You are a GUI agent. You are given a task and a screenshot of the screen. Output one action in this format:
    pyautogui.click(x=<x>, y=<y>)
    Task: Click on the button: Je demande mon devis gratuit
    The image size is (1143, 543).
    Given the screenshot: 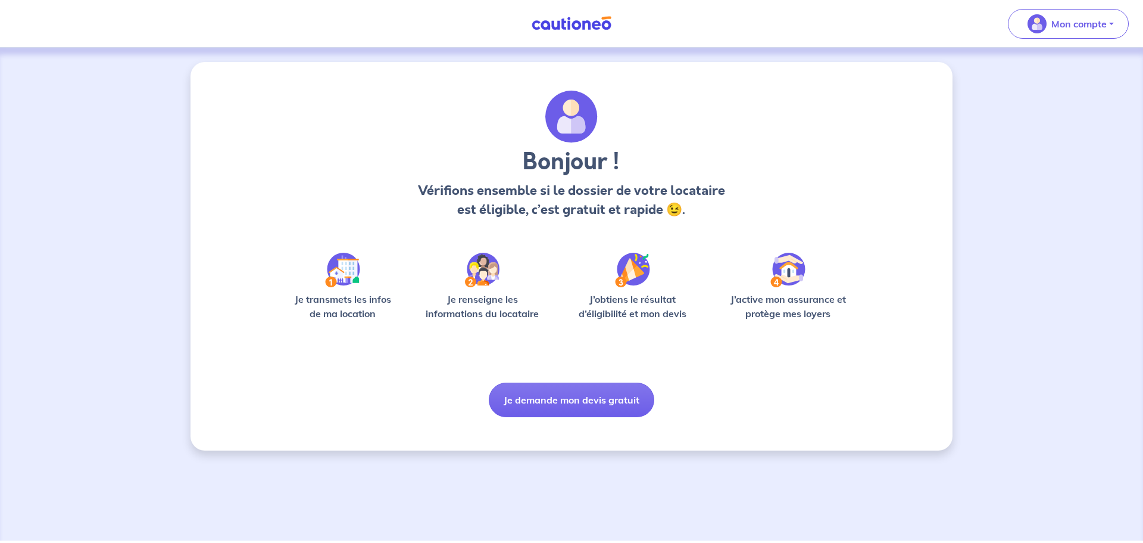 What is the action you would take?
    pyautogui.click(x=572, y=400)
    